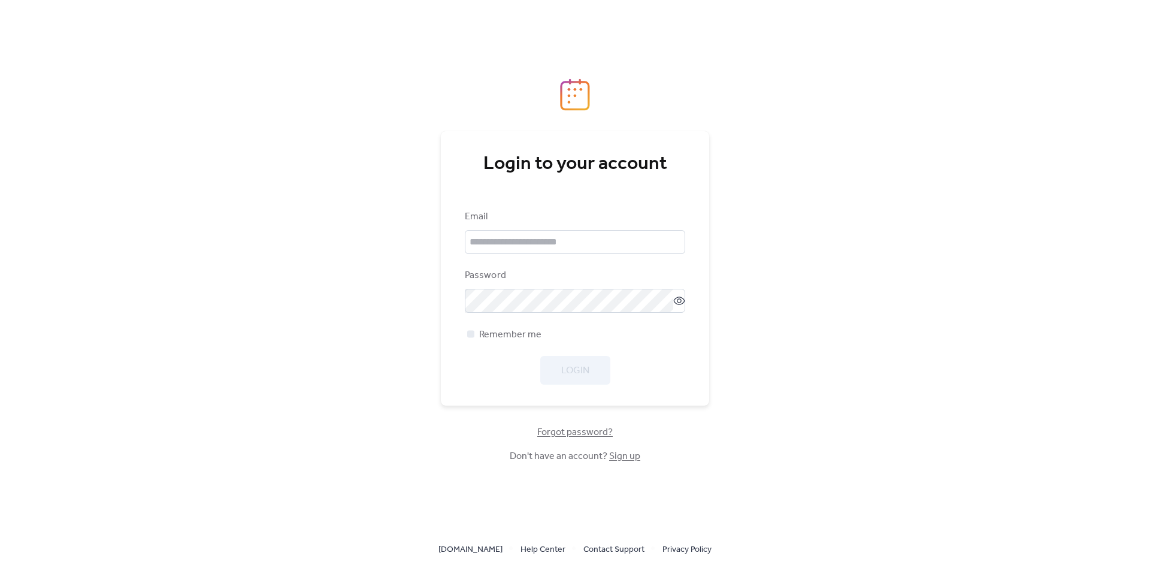 This screenshot has height=571, width=1150. I want to click on a: Contact Support, so click(614, 549).